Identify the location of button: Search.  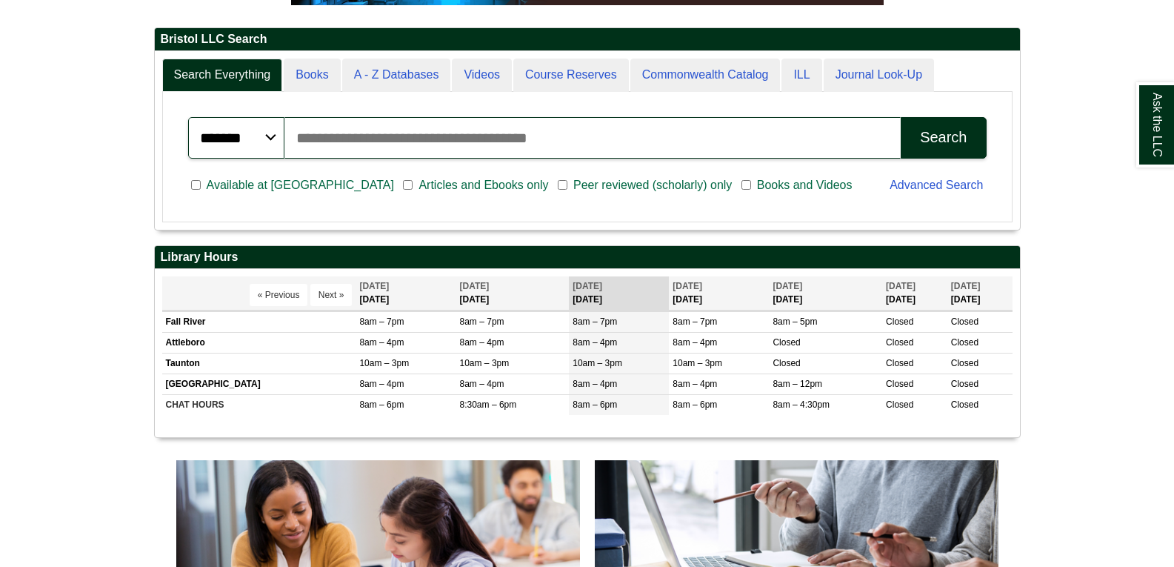
(943, 138).